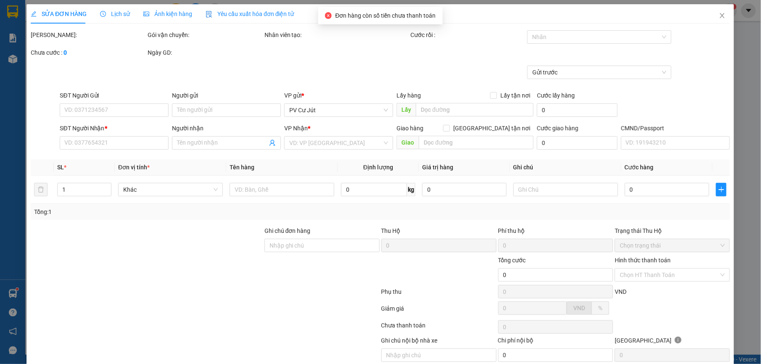 The width and height of the screenshot is (761, 364). I want to click on span: SL, so click(61, 167).